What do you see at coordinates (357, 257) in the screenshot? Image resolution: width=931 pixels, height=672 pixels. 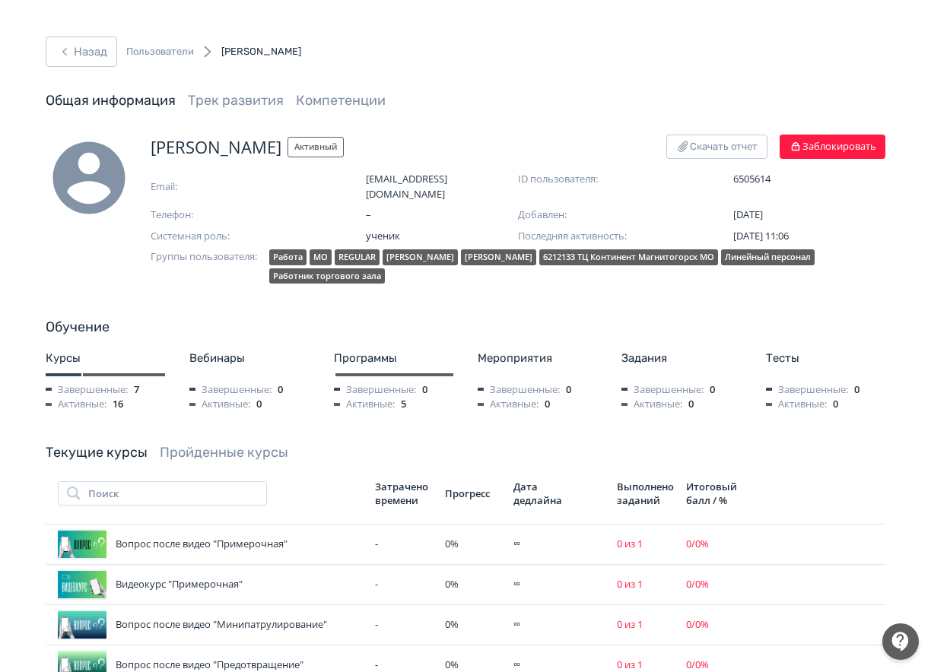 I see `div: REGULAR` at bounding box center [357, 257].